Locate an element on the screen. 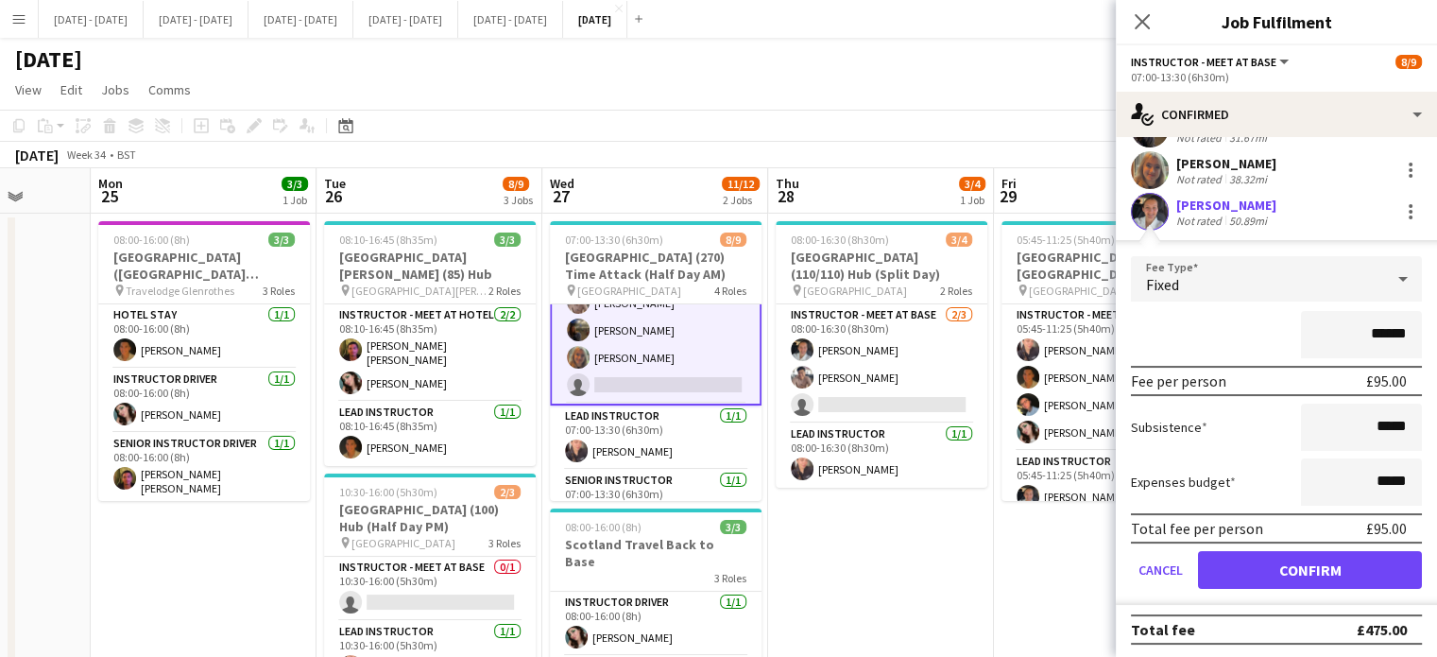  span: Jobs is located at coordinates (115, 90).